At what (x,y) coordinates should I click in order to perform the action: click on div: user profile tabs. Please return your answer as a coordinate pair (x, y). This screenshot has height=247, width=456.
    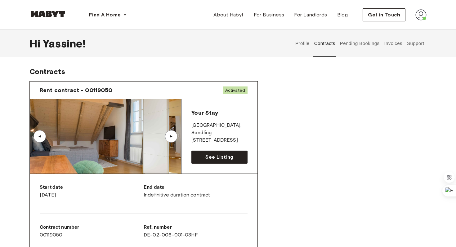
    Looking at the image, I should click on (360, 43).